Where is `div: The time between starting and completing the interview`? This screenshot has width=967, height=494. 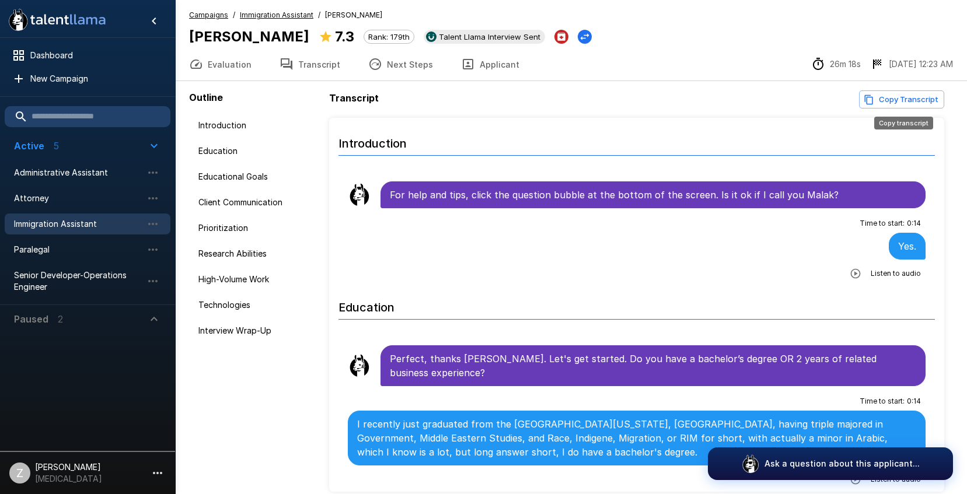 div: The time between starting and completing the interview is located at coordinates (835, 64).